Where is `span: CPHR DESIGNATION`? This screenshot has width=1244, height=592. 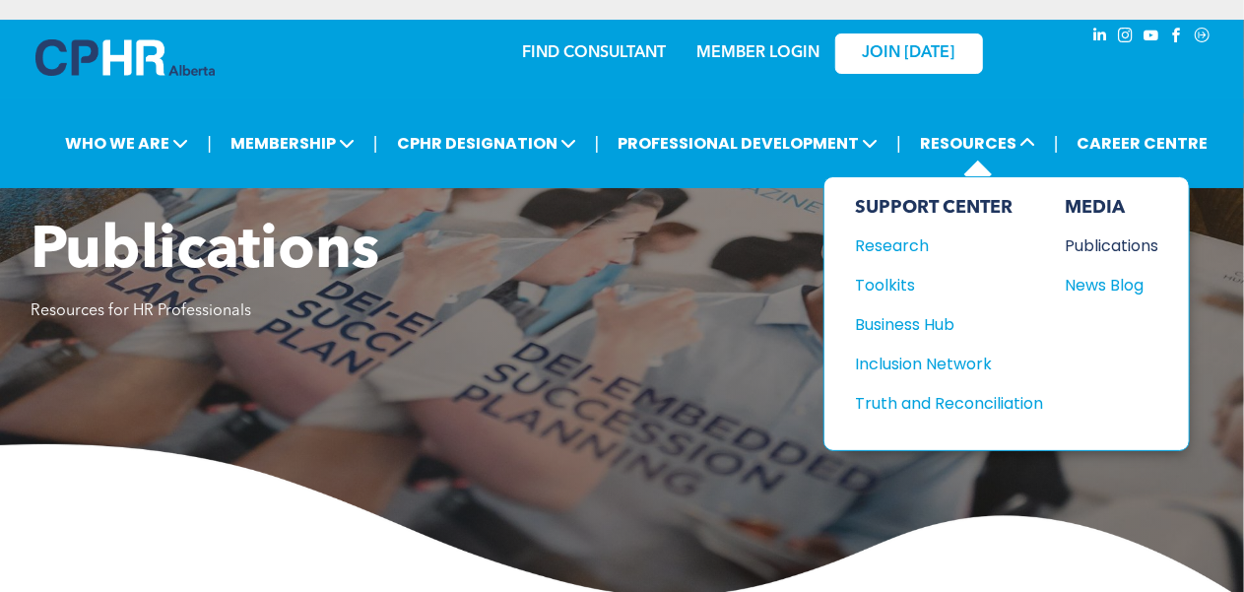
span: CPHR DESIGNATION is located at coordinates (486, 143).